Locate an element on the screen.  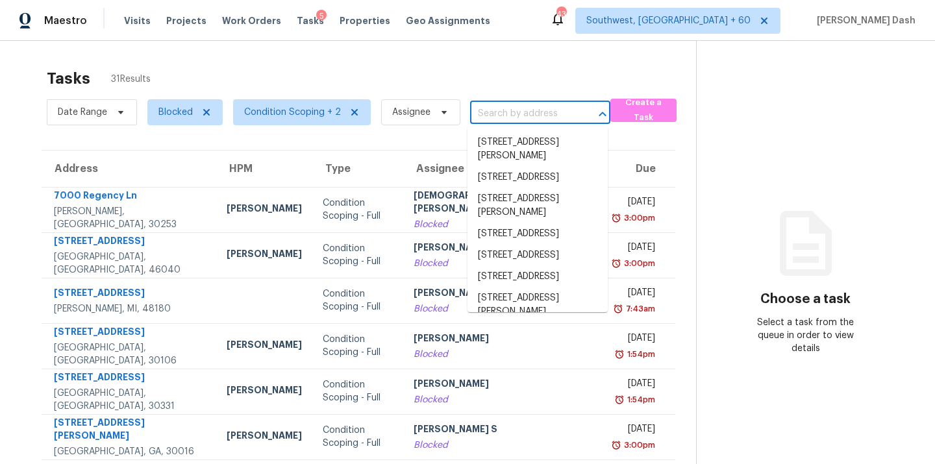
h2: Tasks is located at coordinates (68, 79).